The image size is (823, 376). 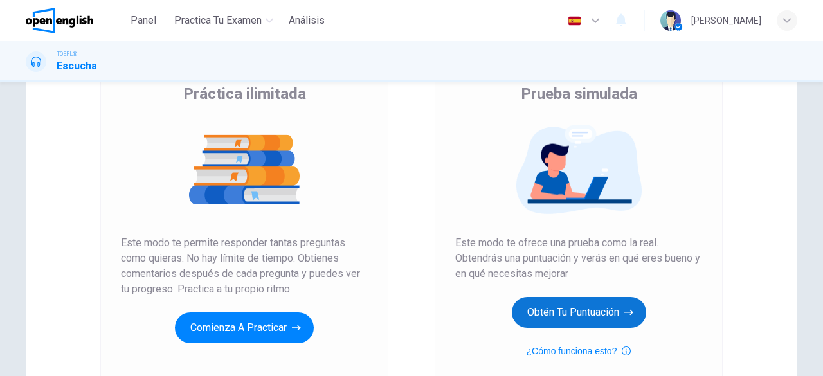 I want to click on a: Panel, so click(x=143, y=21).